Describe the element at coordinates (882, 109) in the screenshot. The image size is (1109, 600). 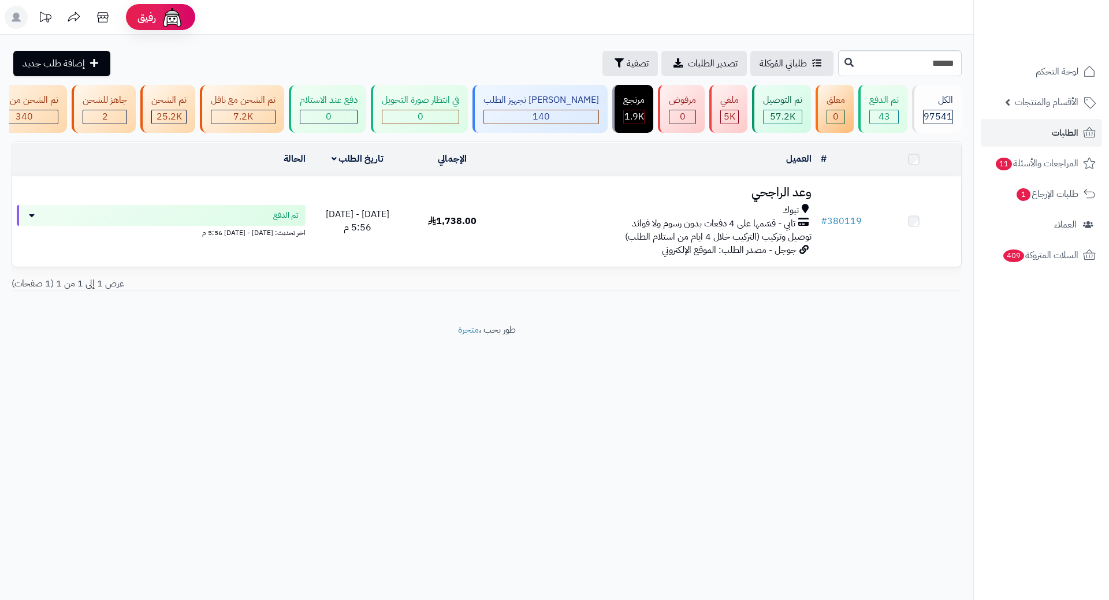
I see `a: تم الدفع 43` at that location.